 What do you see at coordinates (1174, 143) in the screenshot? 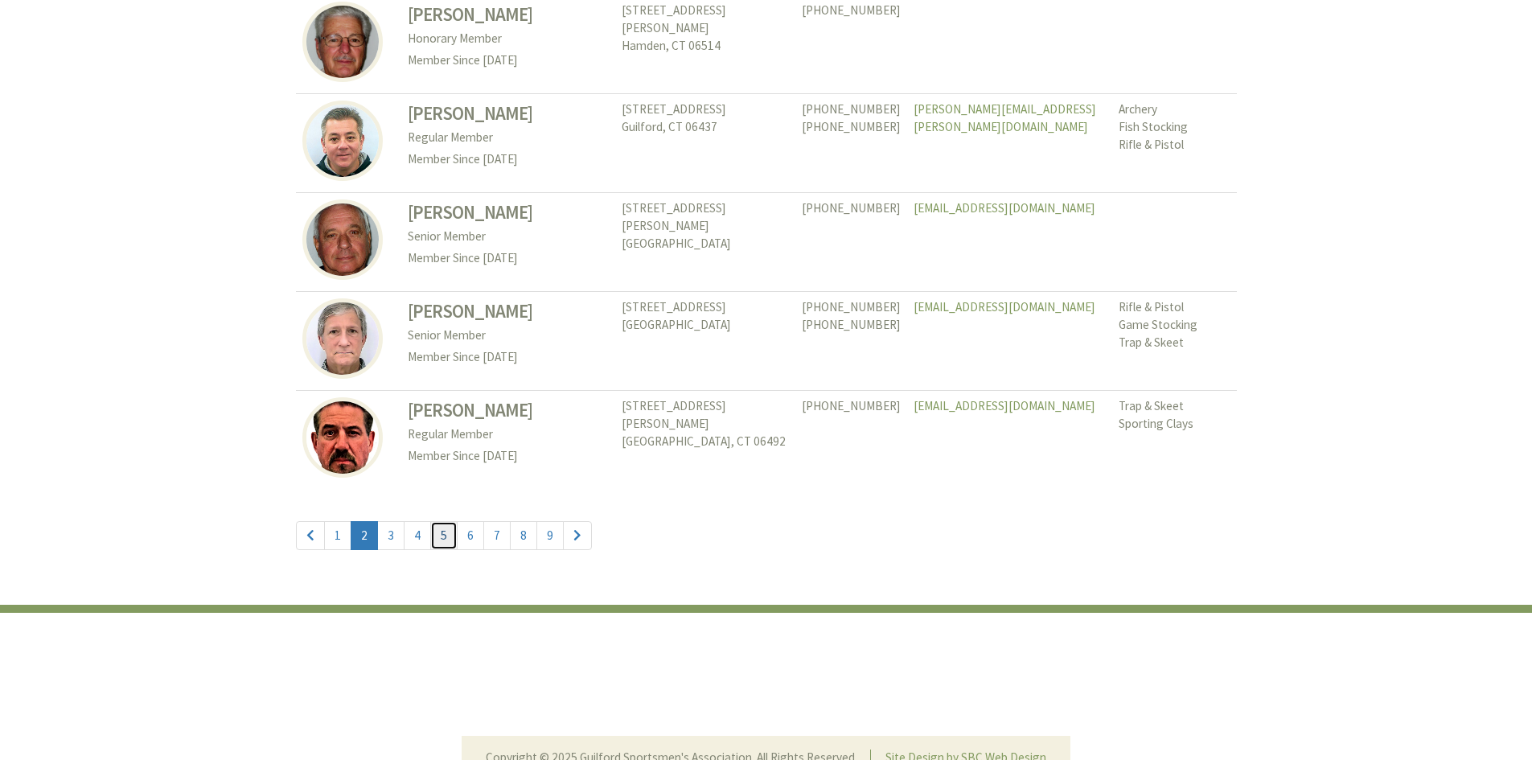
I see `td: Archery Fish Stocking Rifle & Pistol` at bounding box center [1174, 143].